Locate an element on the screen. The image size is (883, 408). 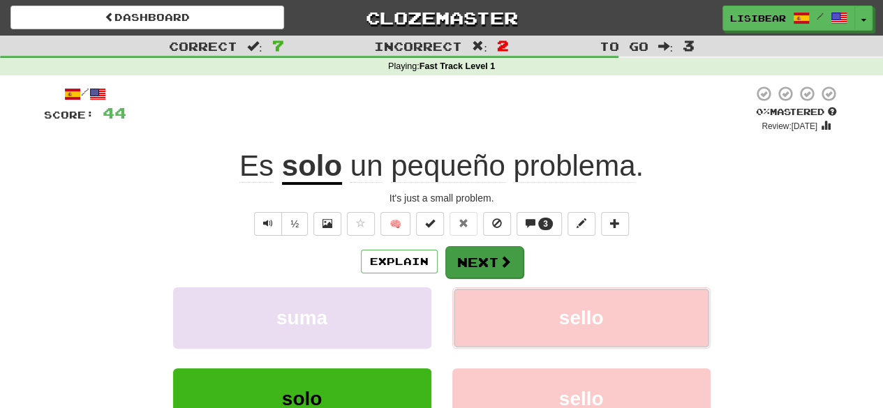
button: sello is located at coordinates (581, 318).